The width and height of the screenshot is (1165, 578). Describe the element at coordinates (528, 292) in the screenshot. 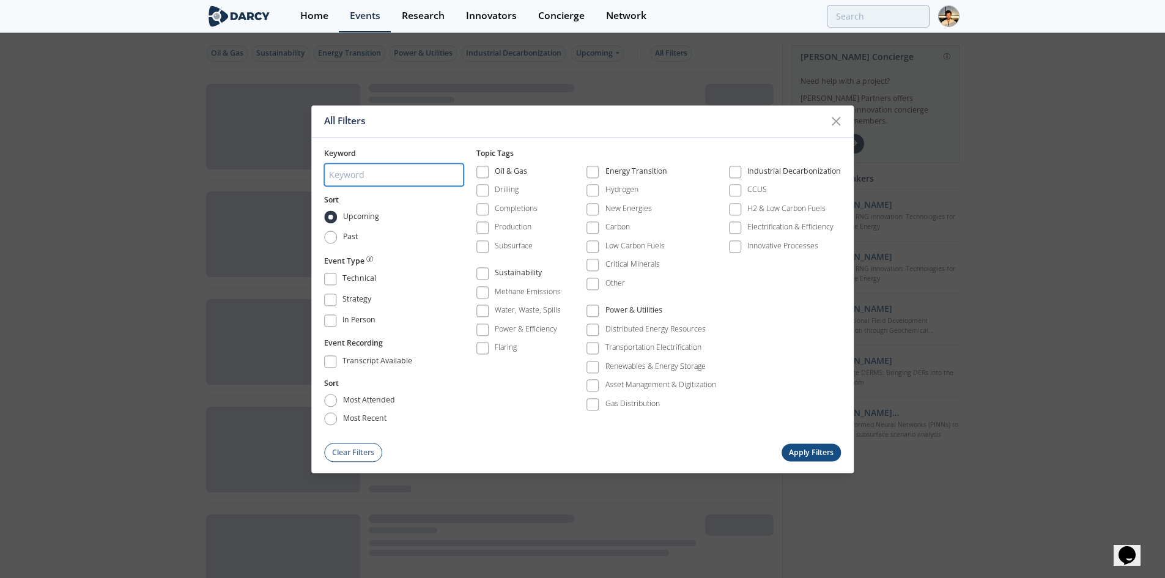

I see `div: Methane Emissions` at that location.